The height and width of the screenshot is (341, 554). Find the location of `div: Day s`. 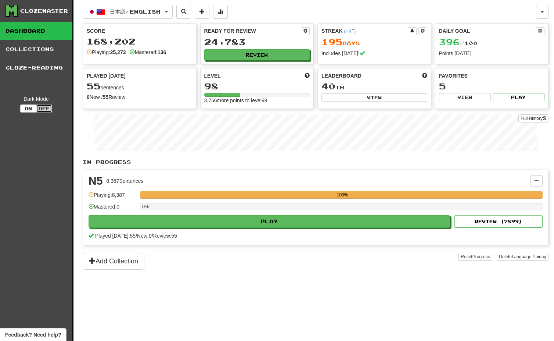

div: Day s is located at coordinates (375, 42).